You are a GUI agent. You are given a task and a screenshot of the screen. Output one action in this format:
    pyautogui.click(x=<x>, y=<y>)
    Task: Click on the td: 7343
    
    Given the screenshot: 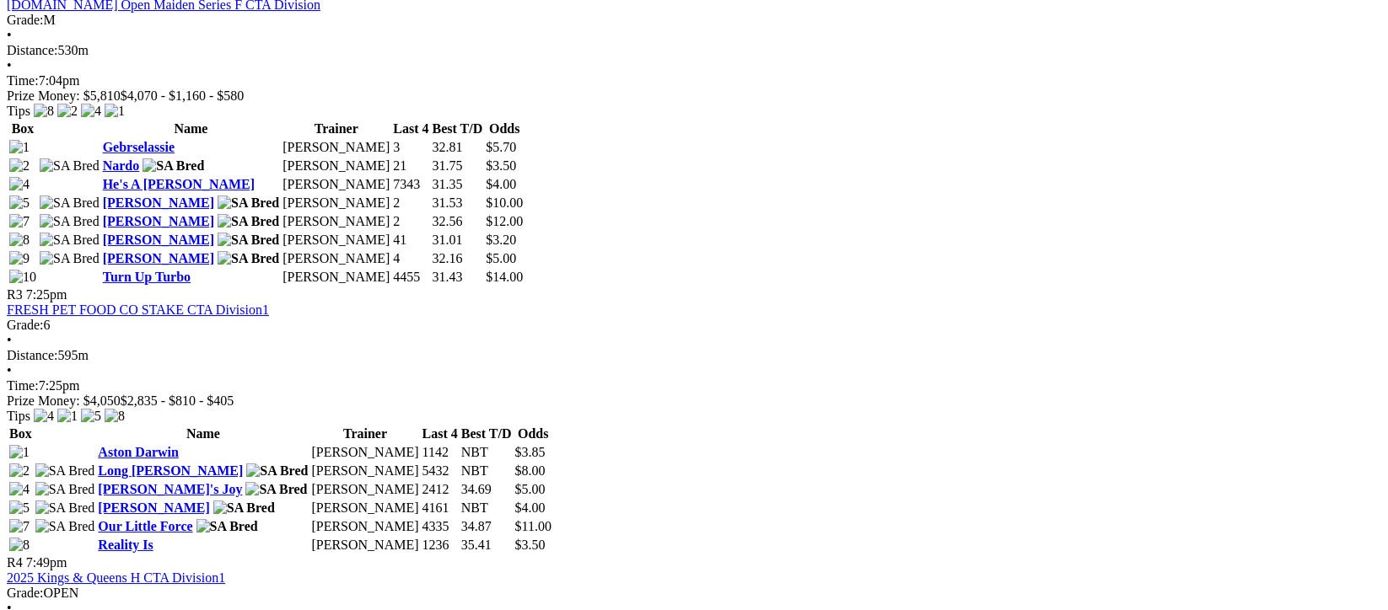 What is the action you would take?
    pyautogui.click(x=411, y=185)
    